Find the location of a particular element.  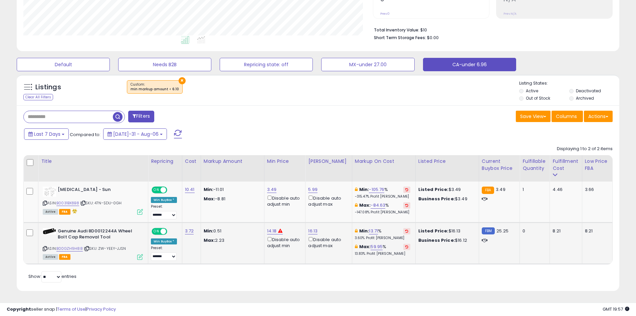

div: Markup Amount is located at coordinates (232, 161).